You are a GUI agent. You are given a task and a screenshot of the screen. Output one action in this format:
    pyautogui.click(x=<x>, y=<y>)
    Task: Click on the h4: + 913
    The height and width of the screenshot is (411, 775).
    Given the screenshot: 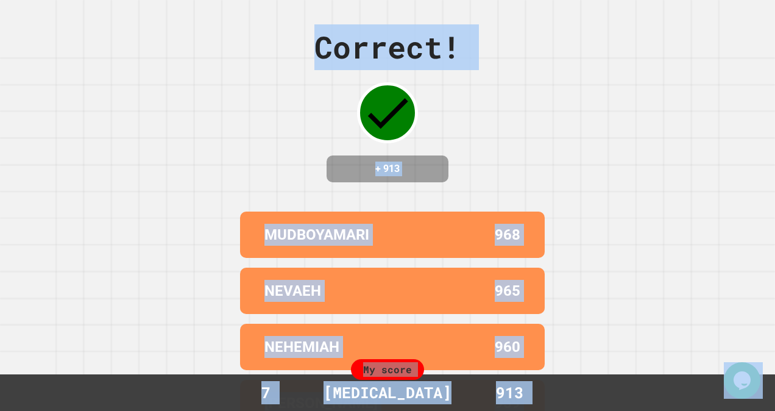 What is the action you would take?
    pyautogui.click(x=387, y=169)
    